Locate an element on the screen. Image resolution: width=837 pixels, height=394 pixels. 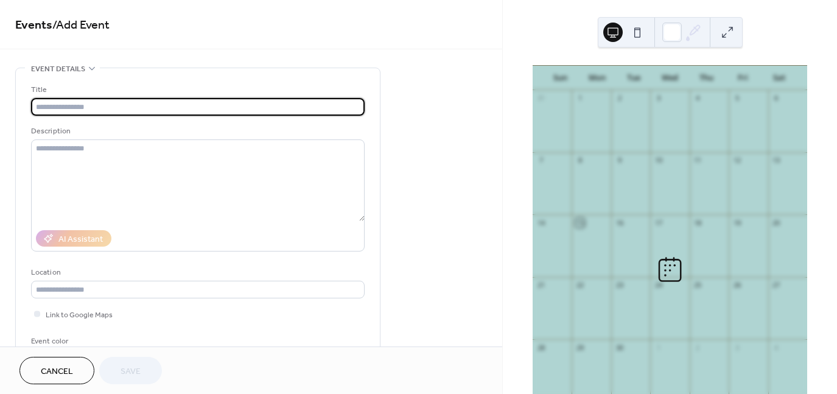
div: 9 is located at coordinates (619, 160).